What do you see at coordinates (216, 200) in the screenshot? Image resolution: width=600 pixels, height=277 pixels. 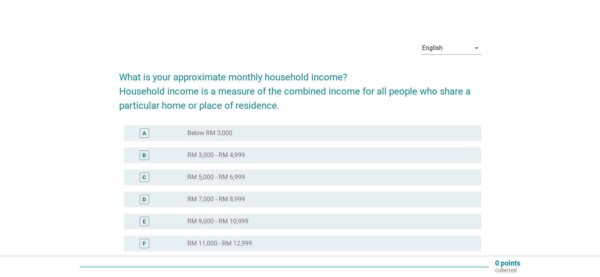 I see `label: RM 7,000 - RM 8,999` at bounding box center [216, 200].